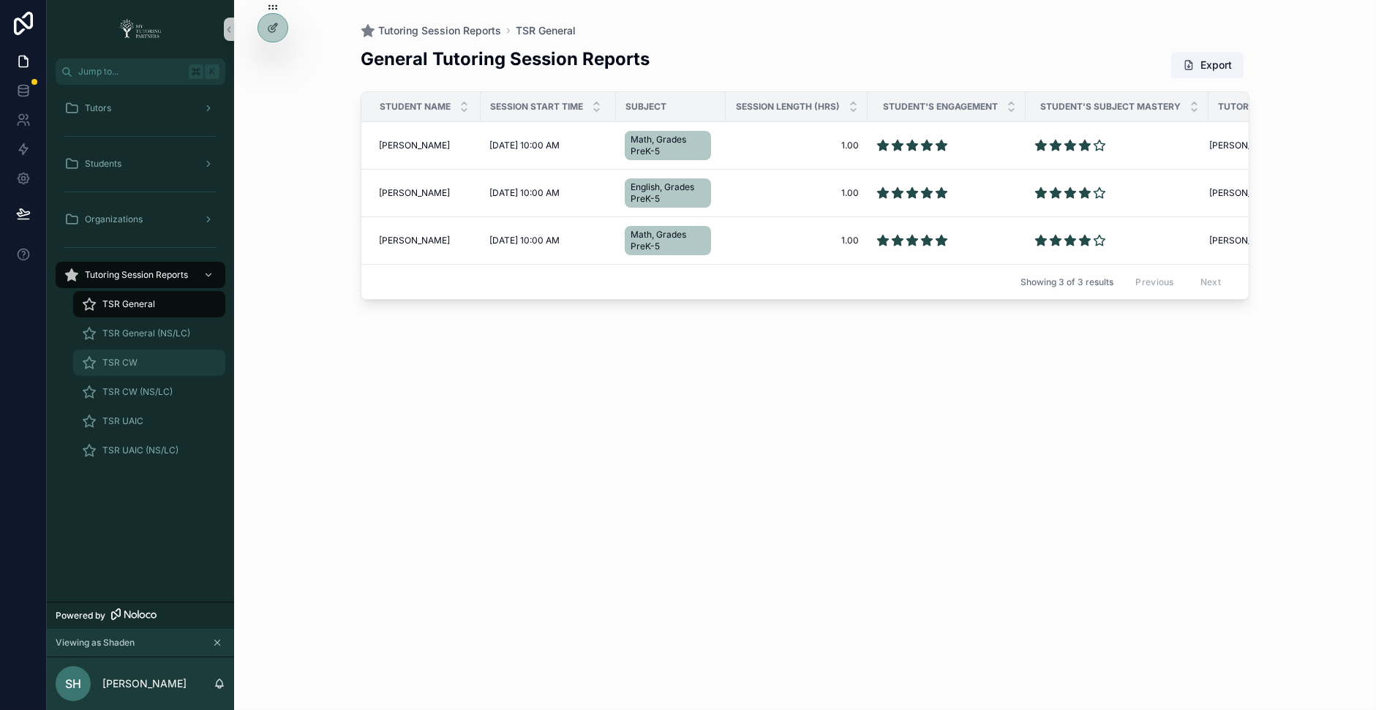 This screenshot has height=710, width=1376. What do you see at coordinates (98, 108) in the screenshot?
I see `span: Tutors` at bounding box center [98, 108].